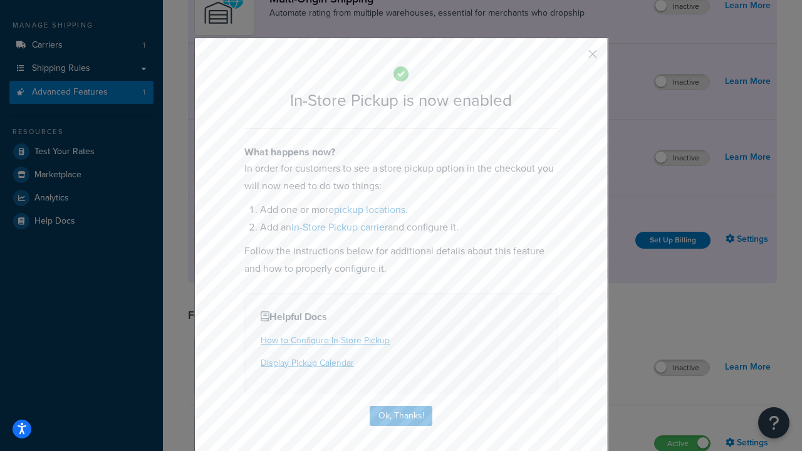  Describe the element at coordinates (340, 227) in the screenshot. I see `a: In-Store Pickup carrier` at that location.